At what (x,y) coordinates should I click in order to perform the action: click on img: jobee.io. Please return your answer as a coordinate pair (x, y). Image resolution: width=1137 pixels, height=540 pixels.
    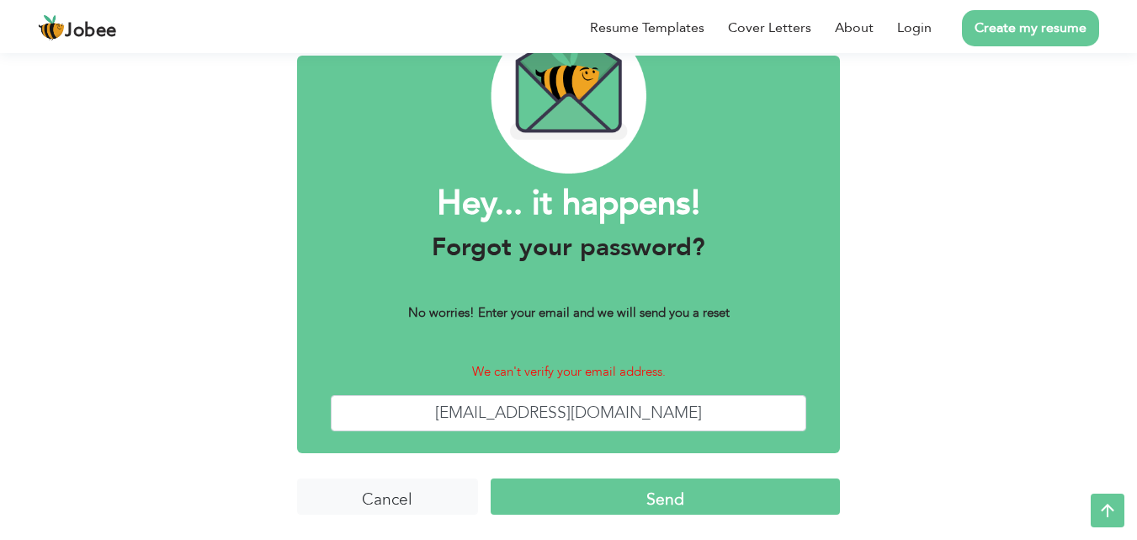
    Looking at the image, I should click on (51, 28).